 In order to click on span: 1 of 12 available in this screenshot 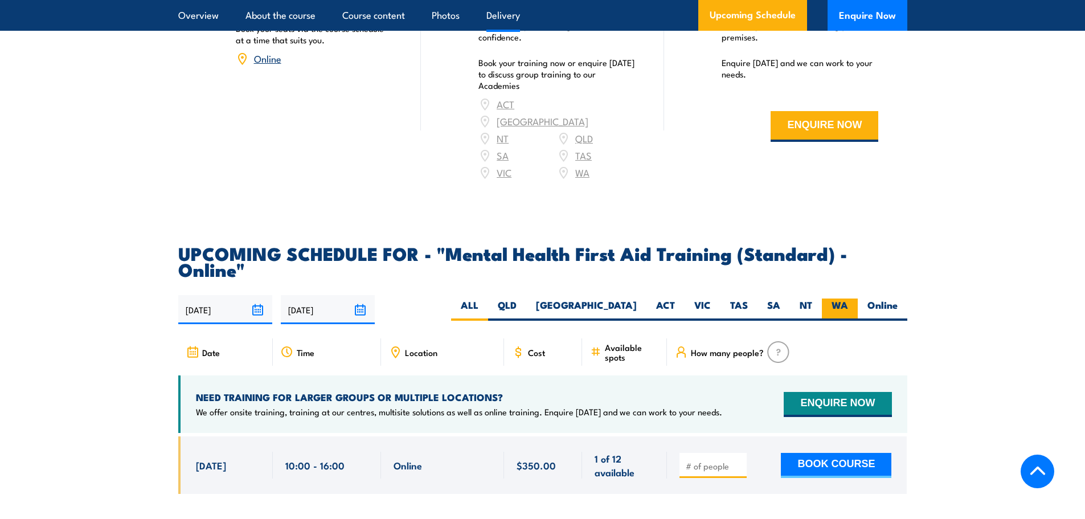, I will do `click(624, 465)`.